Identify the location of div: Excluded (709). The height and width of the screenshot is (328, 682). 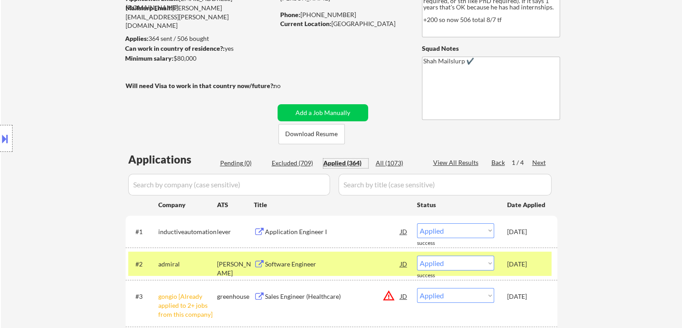
(294, 163).